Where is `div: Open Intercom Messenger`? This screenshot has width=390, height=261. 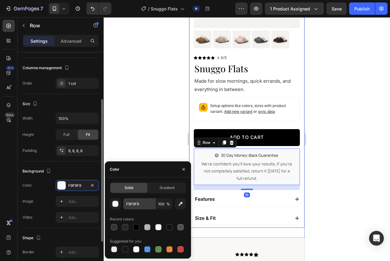
div: Open Intercom Messenger is located at coordinates (376, 238).